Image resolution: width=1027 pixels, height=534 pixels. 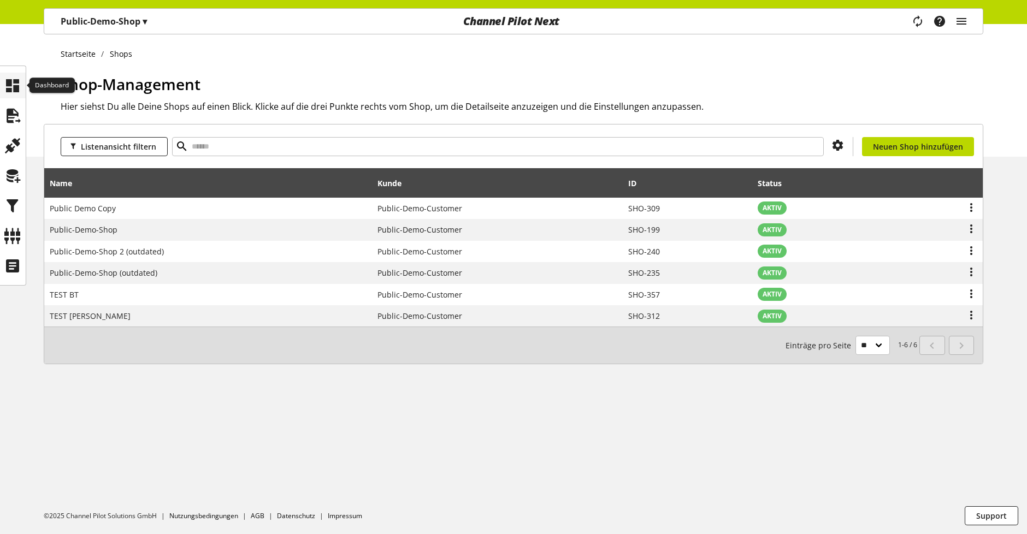 I want to click on h2: Hier siehst Du alle Deine Shops auf einen Blick. Klicke auf die drei Punkte rechts vom Shop, um d..., so click(x=522, y=107).